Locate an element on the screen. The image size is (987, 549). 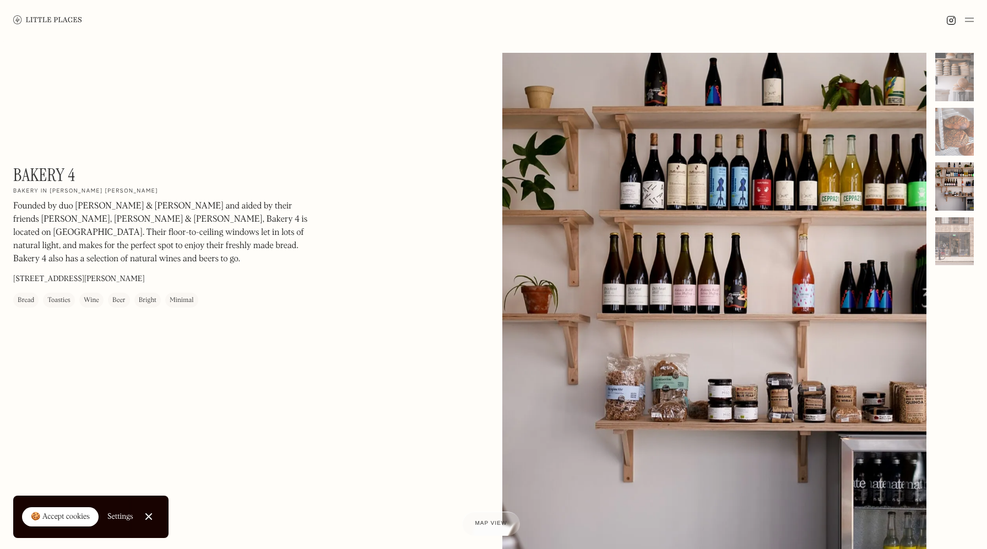
div: Toasties is located at coordinates (58, 301).